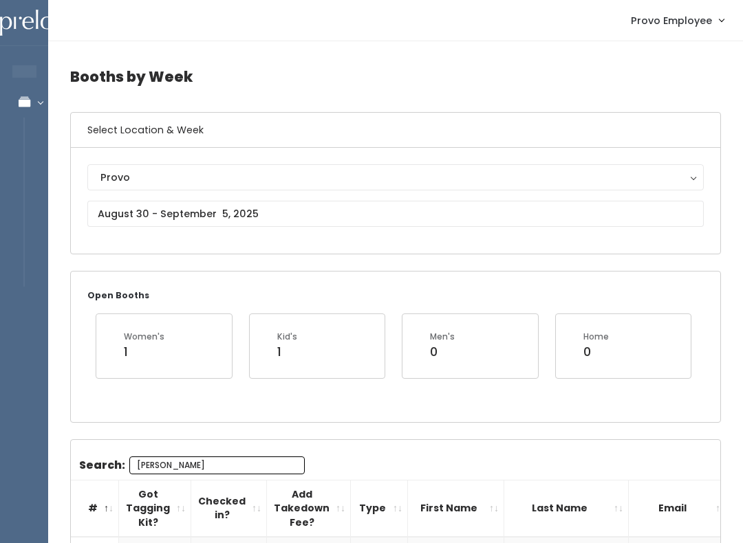 This screenshot has height=543, width=743. Describe the element at coordinates (217, 466) in the screenshot. I see `input: Search:` at that location.